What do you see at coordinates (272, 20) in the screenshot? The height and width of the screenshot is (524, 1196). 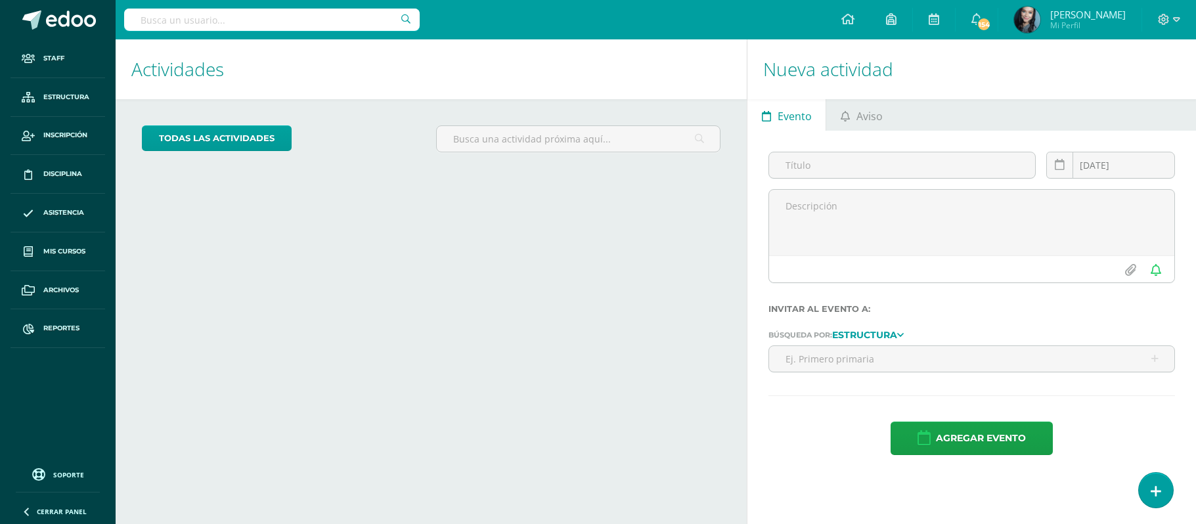 I see `input: Busca un usuario...` at bounding box center [272, 20].